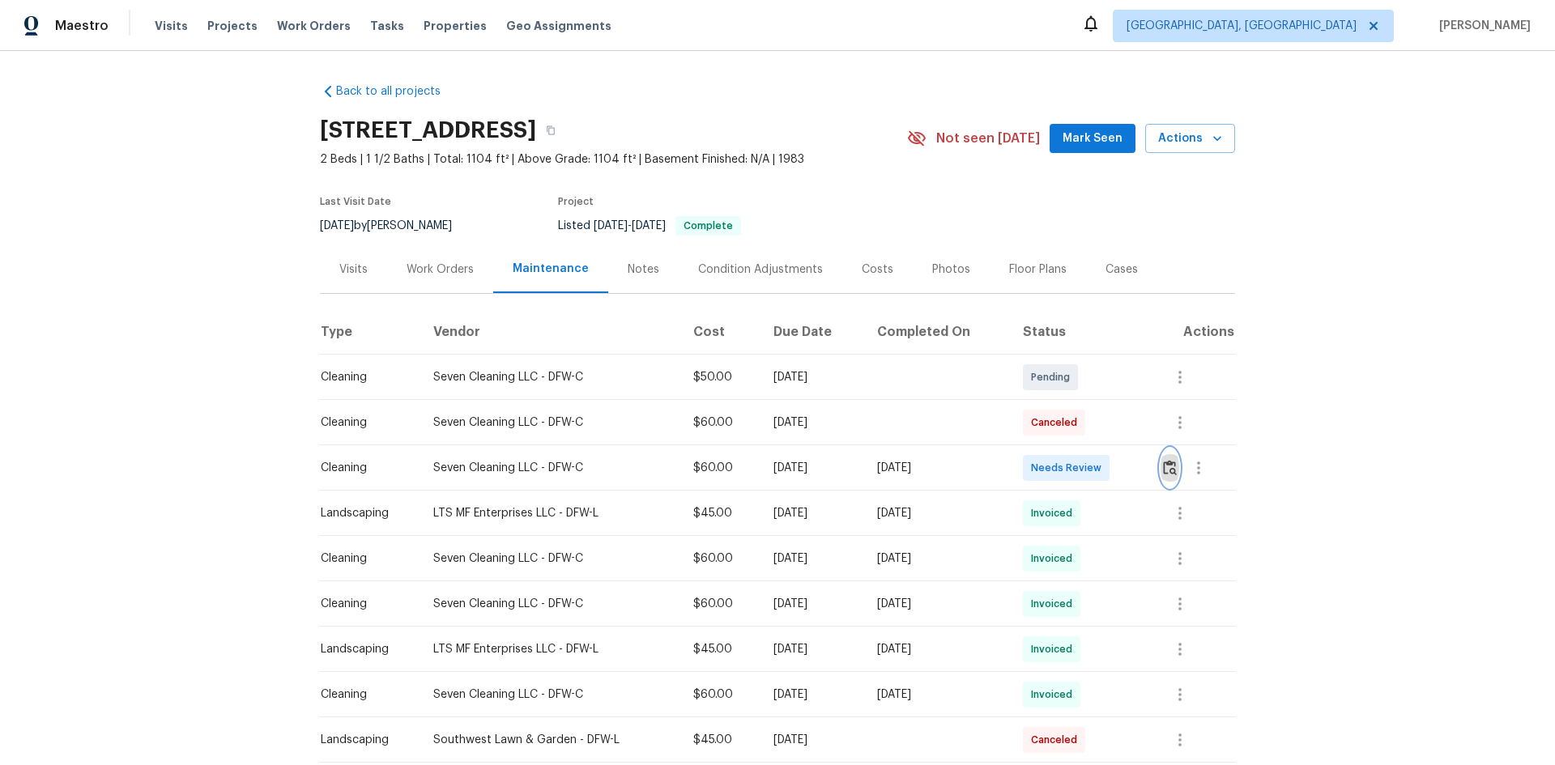 This screenshot has width=1555, height=765. What do you see at coordinates (1037, 270) in the screenshot?
I see `div: Floor Plans` at bounding box center [1037, 270].